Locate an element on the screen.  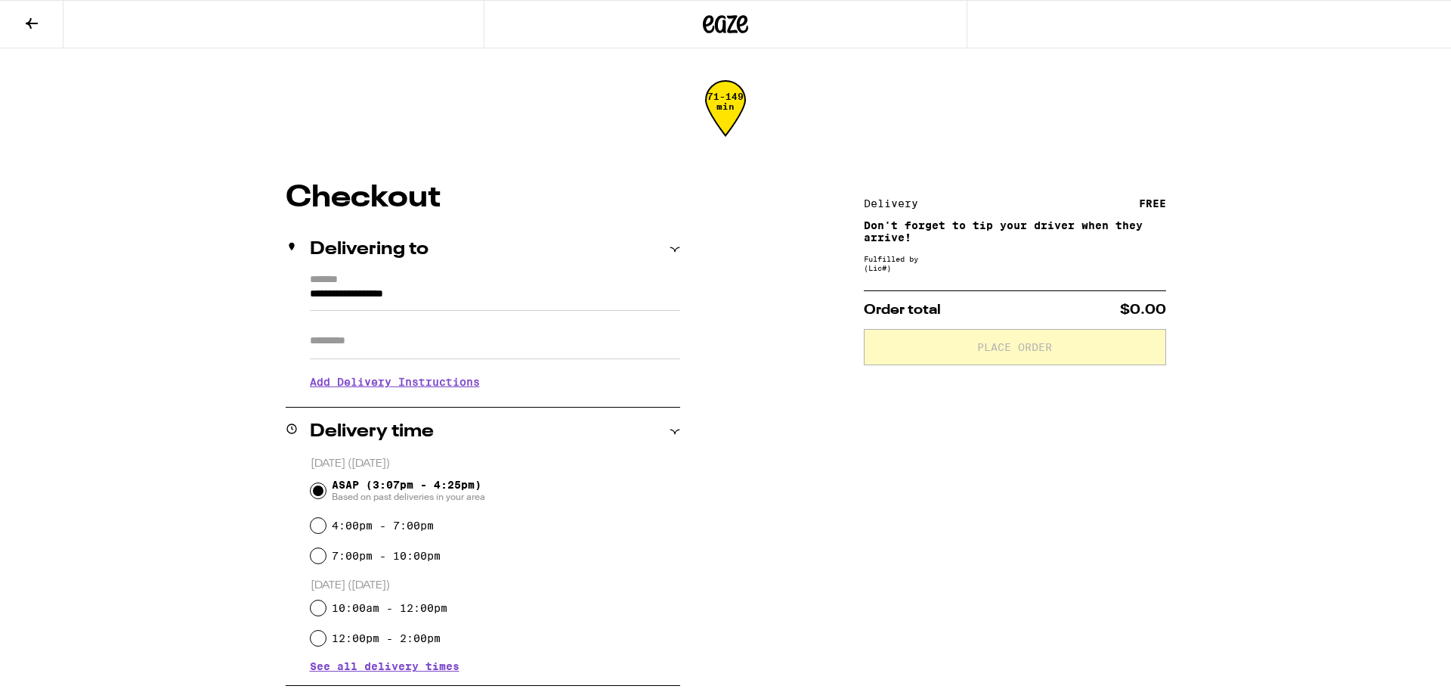
div: Fulfilled by (Lic# ) is located at coordinates (1015, 263).